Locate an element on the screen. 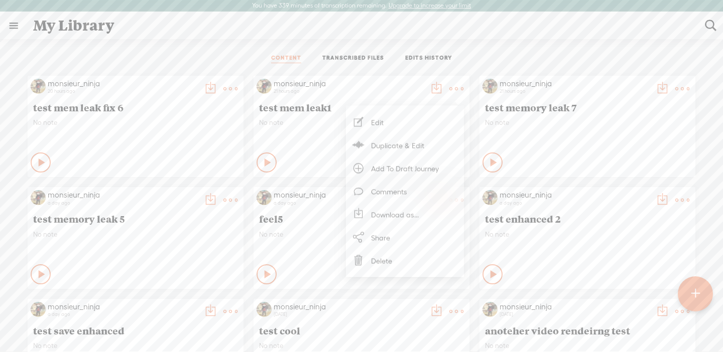  div: My Library is located at coordinates (362, 26).